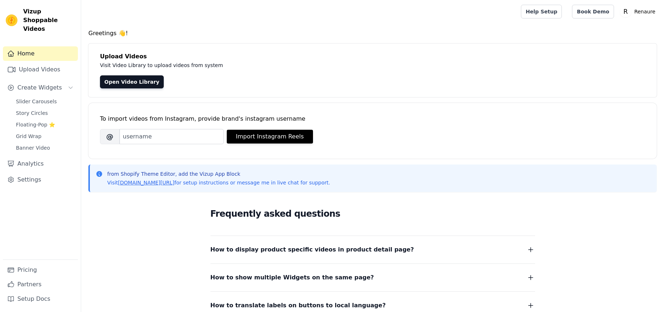  What do you see at coordinates (32, 113) in the screenshot?
I see `span: Story Circles` at bounding box center [32, 113].